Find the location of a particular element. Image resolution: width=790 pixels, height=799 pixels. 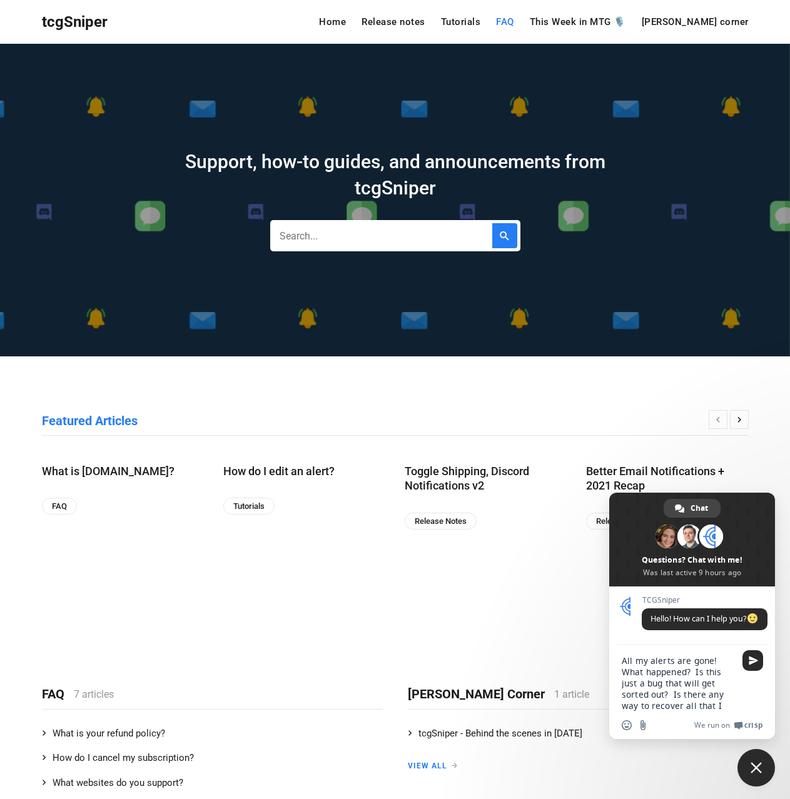

span: We run on is located at coordinates (711, 725).